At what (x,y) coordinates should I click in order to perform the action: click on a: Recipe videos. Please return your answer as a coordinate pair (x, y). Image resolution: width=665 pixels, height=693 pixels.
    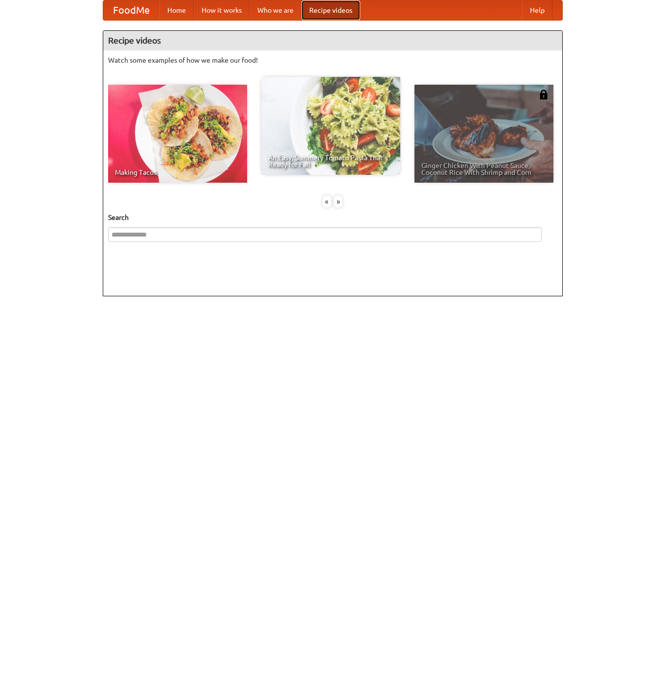
    Looking at the image, I should click on (331, 10).